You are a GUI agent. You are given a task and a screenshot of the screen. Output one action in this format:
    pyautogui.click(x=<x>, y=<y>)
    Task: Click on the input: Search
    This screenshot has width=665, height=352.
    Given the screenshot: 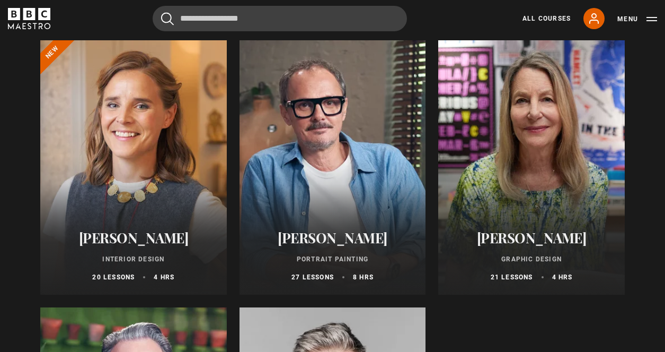 What is the action you would take?
    pyautogui.click(x=280, y=19)
    